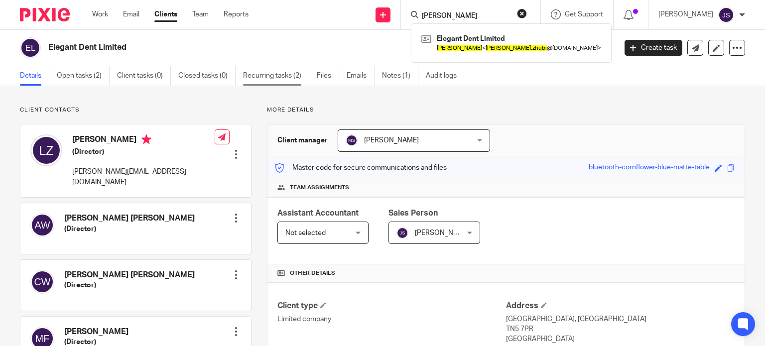  I want to click on a: Notes (1), so click(400, 76).